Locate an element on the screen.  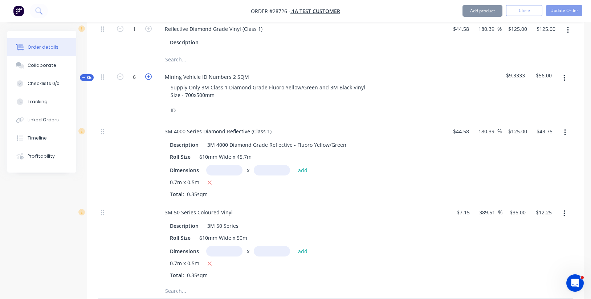
div: Tracking is located at coordinates (37, 102).